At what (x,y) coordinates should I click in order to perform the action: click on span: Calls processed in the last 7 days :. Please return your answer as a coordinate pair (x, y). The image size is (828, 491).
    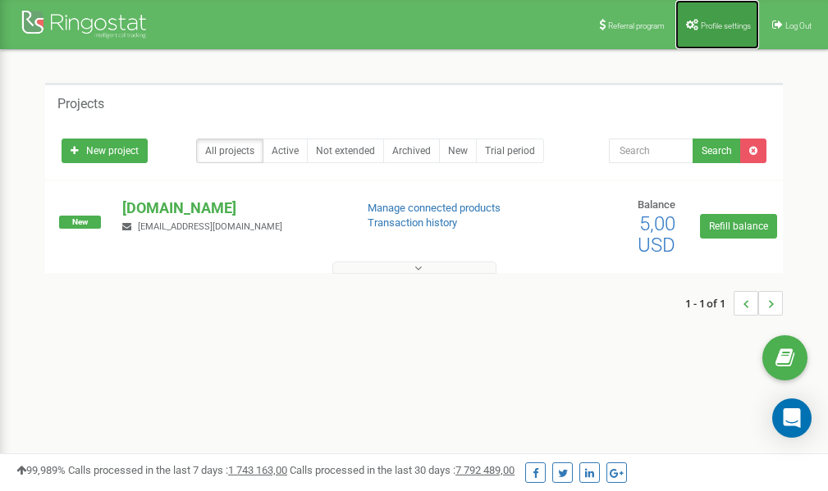
    Looking at the image, I should click on (177, 470).